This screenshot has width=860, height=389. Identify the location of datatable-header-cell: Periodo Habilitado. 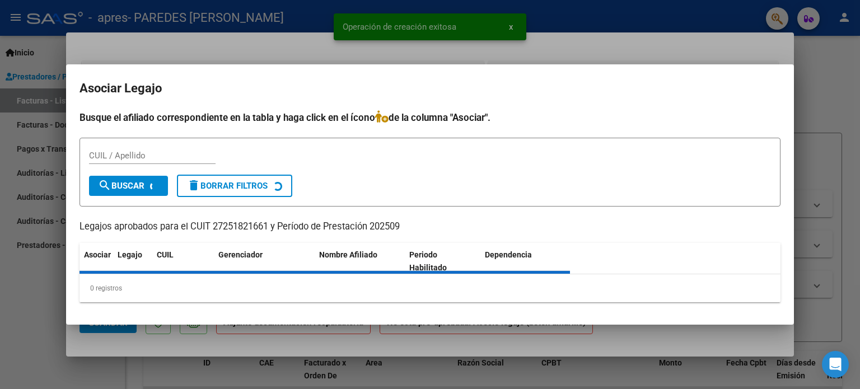
(442, 261).